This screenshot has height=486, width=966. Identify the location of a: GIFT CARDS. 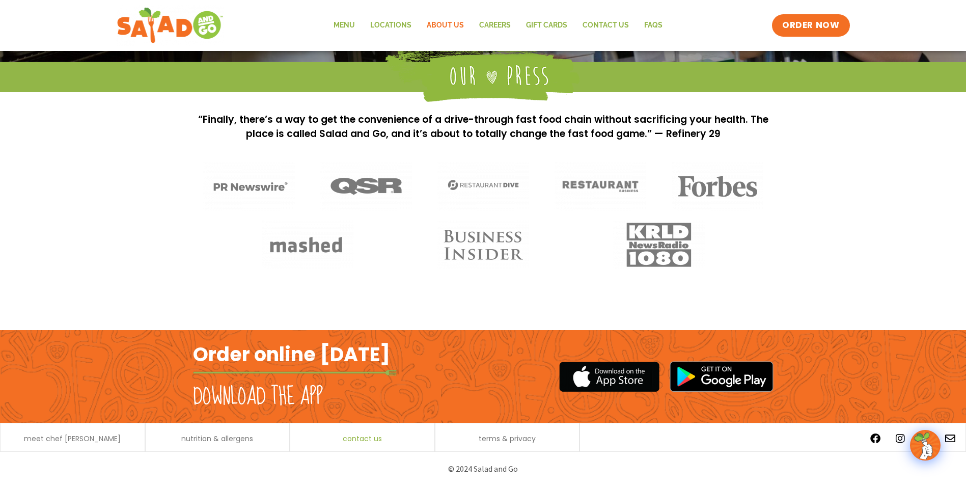
(546, 25).